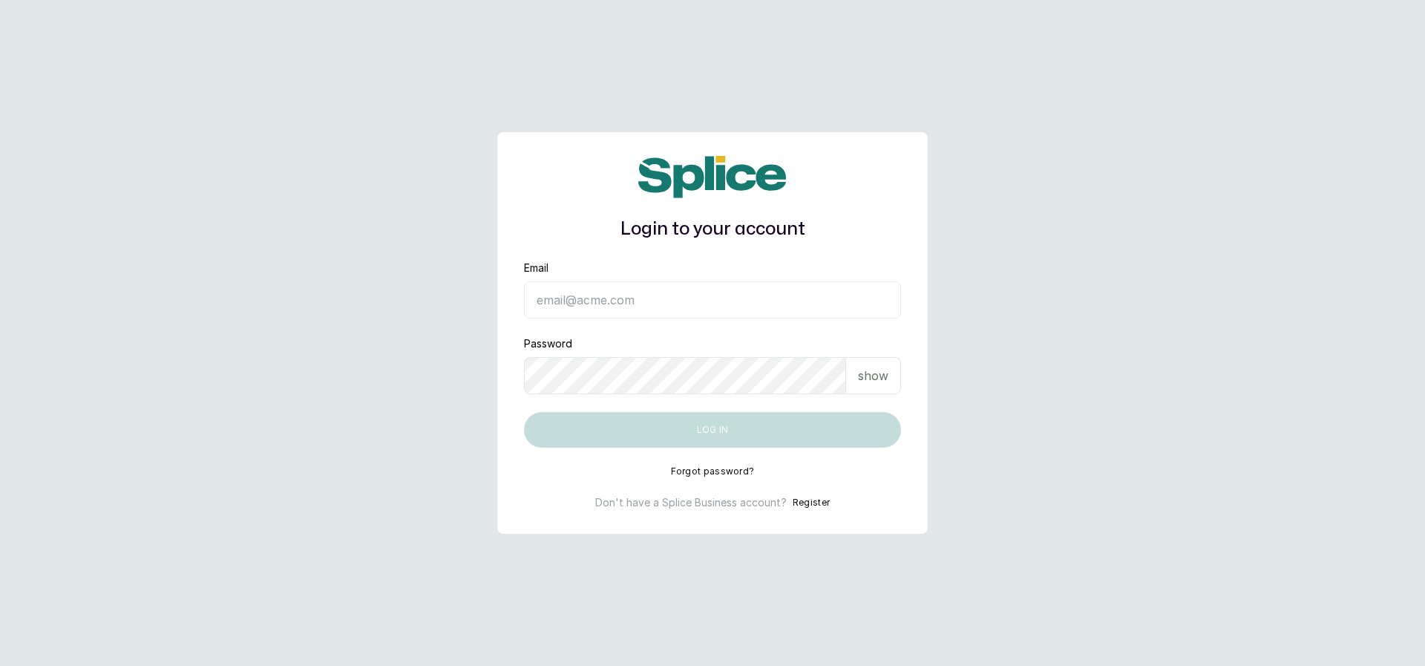  Describe the element at coordinates (536, 268) in the screenshot. I see `label: Email` at that location.